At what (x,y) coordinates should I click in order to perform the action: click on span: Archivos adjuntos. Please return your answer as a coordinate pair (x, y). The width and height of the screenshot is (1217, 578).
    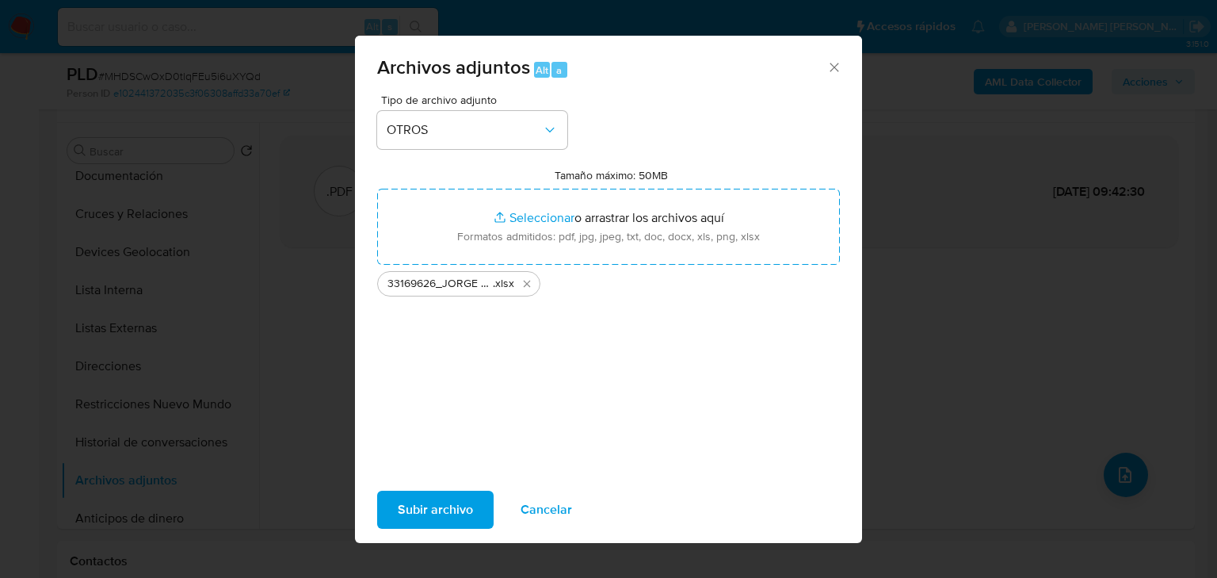
    Looking at the image, I should click on (453, 67).